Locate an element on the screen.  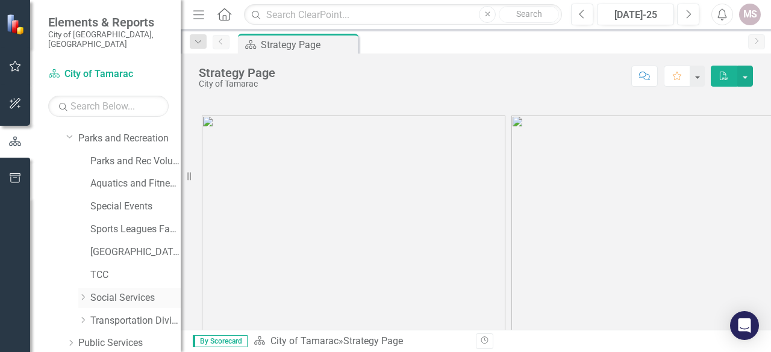
span: Elements & Reports is located at coordinates (108, 22).